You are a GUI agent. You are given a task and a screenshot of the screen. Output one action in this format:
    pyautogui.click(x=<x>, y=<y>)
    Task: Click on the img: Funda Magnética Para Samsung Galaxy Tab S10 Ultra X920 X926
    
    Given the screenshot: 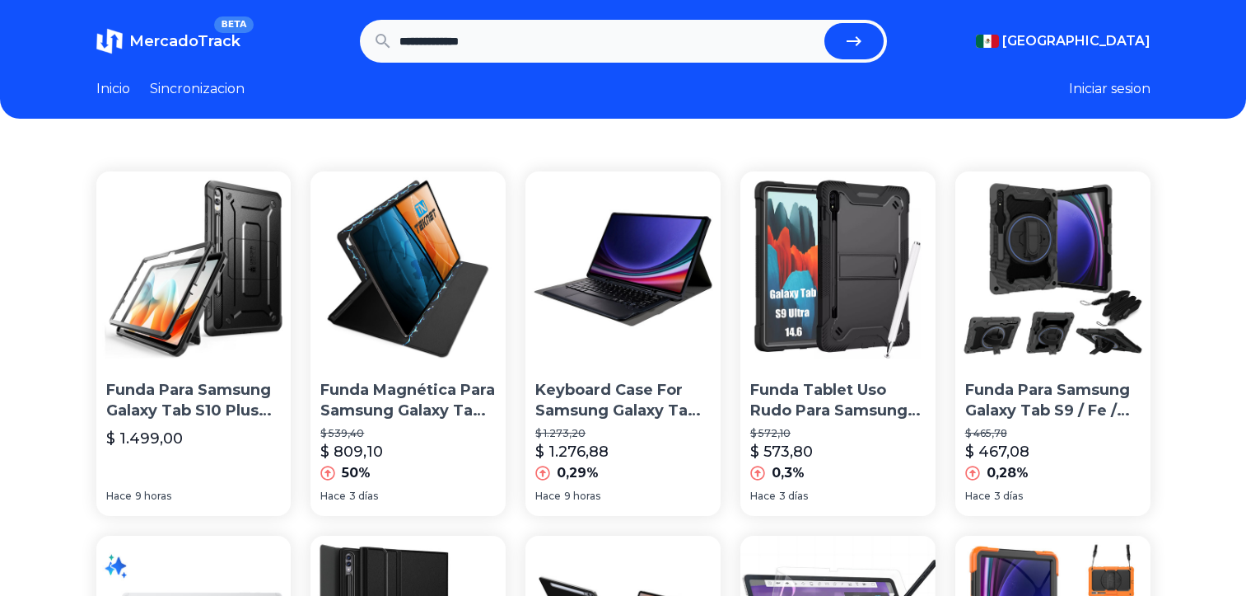 What is the action you would take?
    pyautogui.click(x=408, y=269)
    